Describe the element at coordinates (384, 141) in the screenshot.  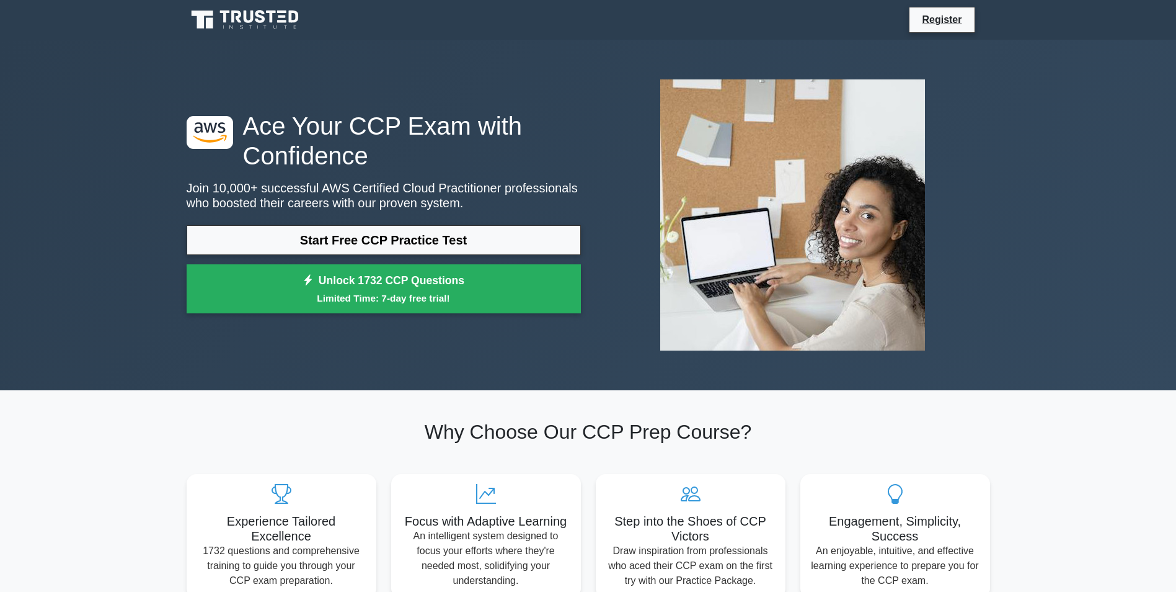
I see `h1: Ace Your CCP Exam with Confidence` at that location.